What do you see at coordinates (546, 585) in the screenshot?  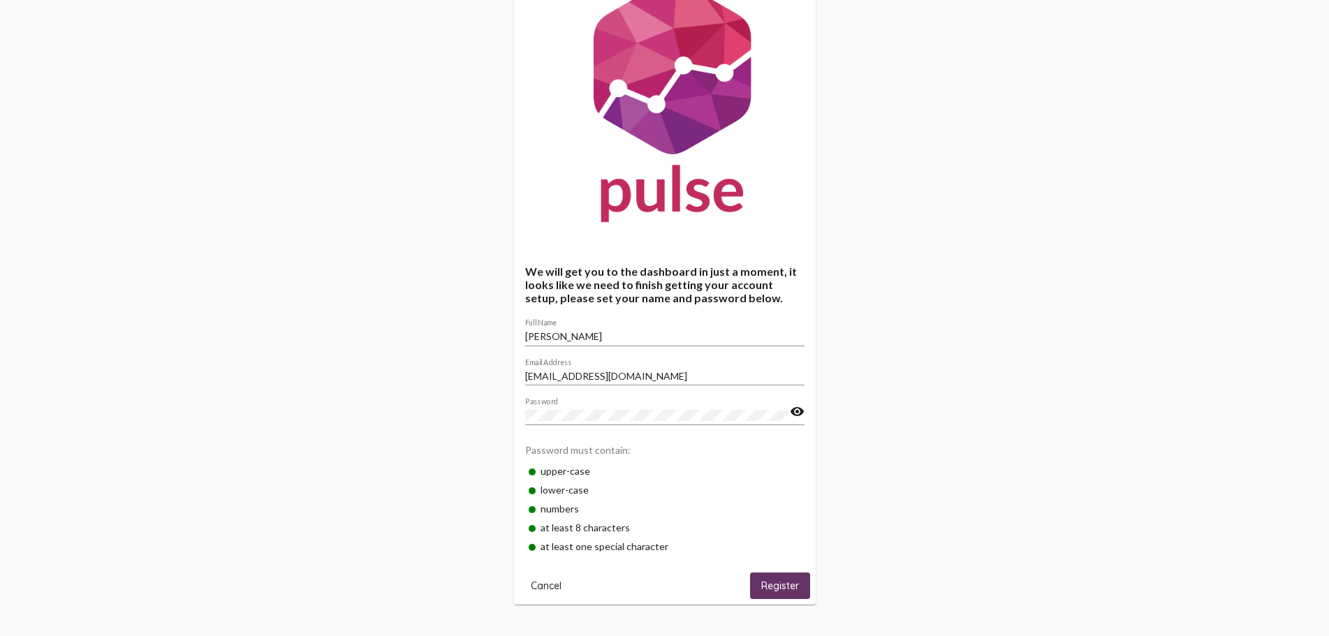 I see `button: Cancel` at bounding box center [546, 585].